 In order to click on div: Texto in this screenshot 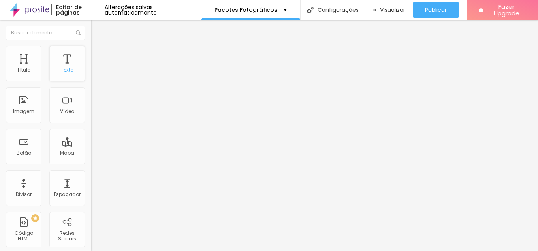, I will do `click(67, 70)`.